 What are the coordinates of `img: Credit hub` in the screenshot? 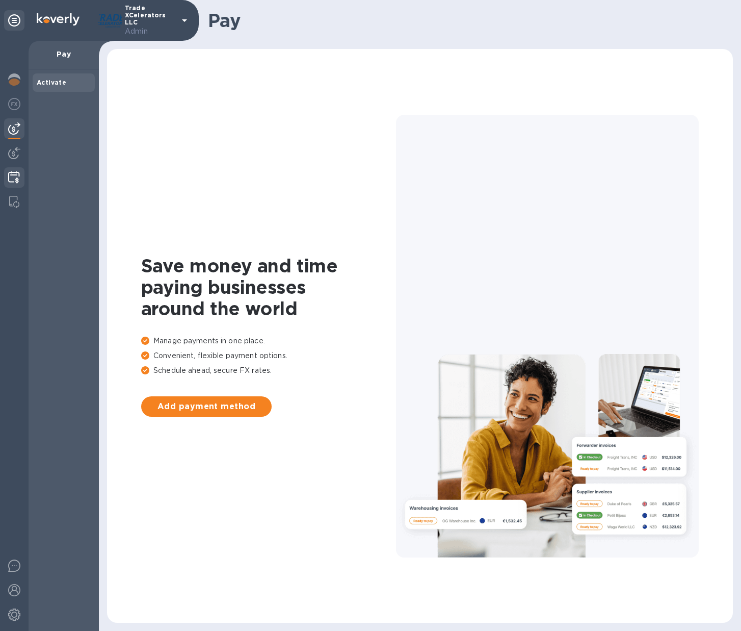 It's located at (14, 177).